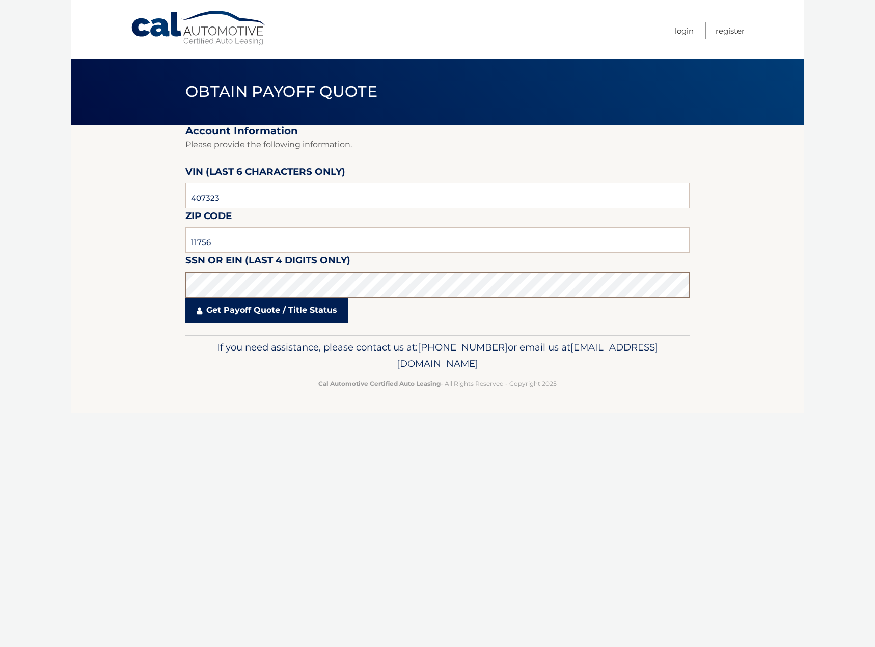 This screenshot has width=875, height=647. Describe the element at coordinates (379, 383) in the screenshot. I see `strong: Cal Automotive Certified Auto Leasing` at that location.